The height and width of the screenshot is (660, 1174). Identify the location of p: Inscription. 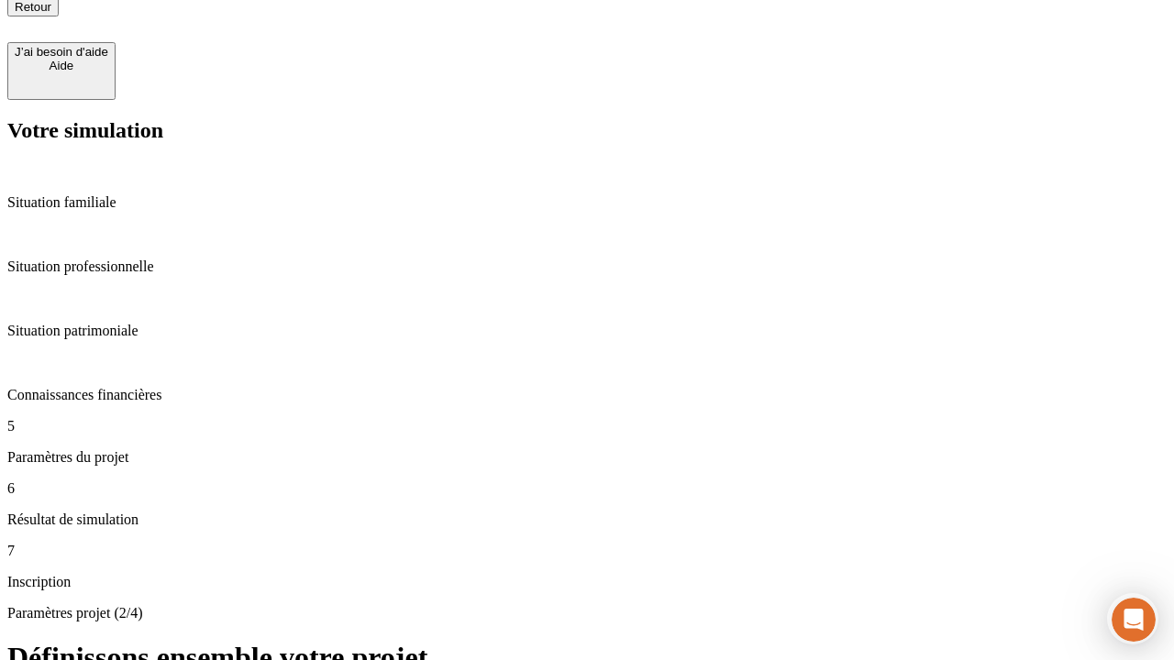
(587, 582).